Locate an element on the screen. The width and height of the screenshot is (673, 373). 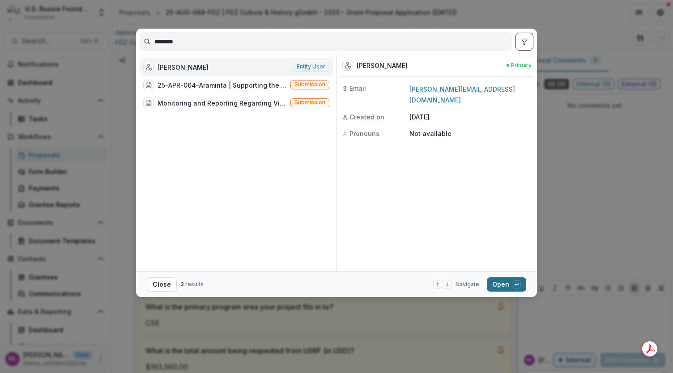
button: Close is located at coordinates (162, 285).